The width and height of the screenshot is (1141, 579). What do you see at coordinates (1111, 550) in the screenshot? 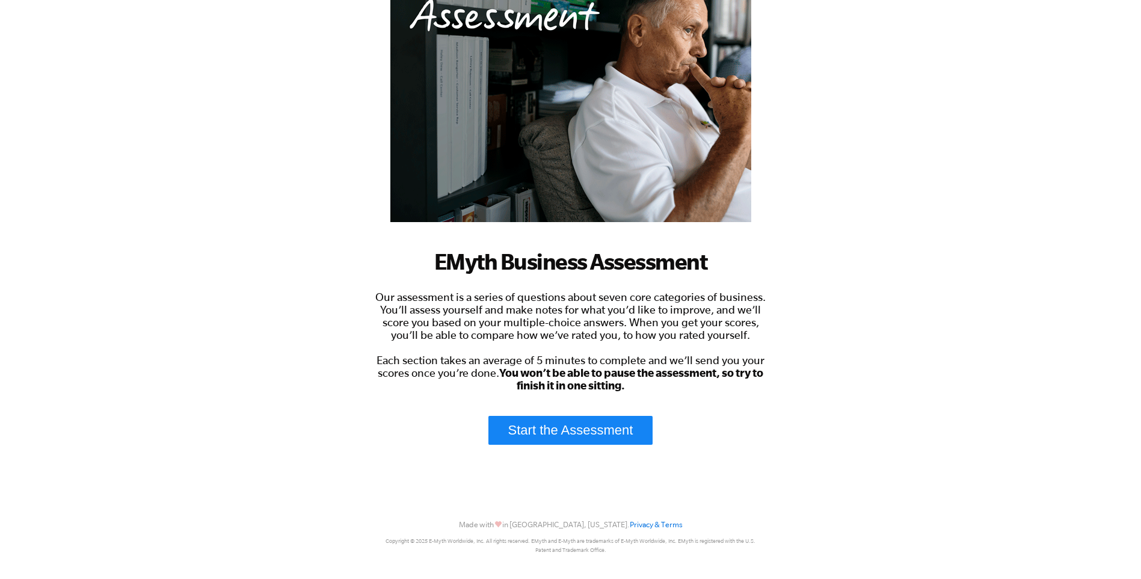
I see `div: Chat Widget` at bounding box center [1111, 550].